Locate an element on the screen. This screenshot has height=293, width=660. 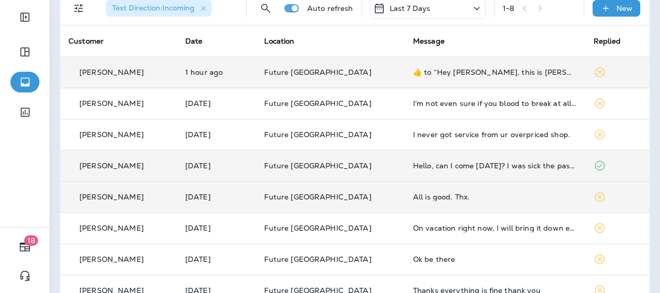
div: Hello, can I come Monday? I was sick the past 2 days. is located at coordinates (495, 165).